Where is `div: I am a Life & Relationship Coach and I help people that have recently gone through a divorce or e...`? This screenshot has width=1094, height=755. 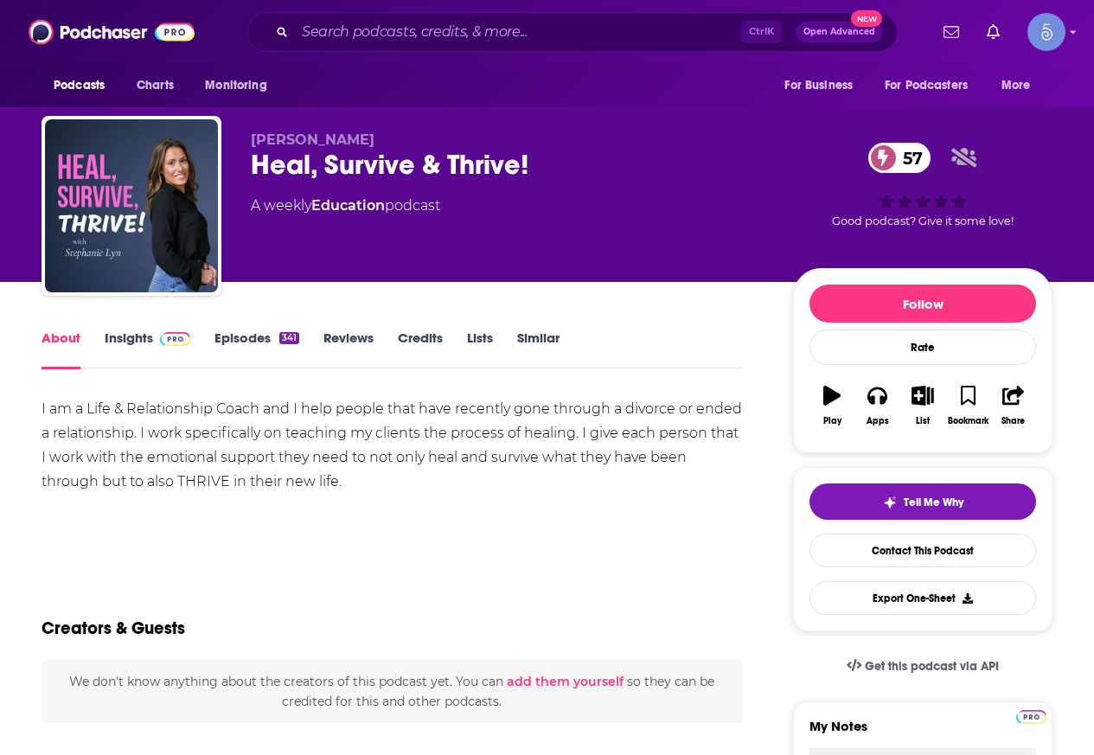 div: I am a Life & Relationship Coach and I help people that have recently gone through a divorce or e... is located at coordinates (392, 446).